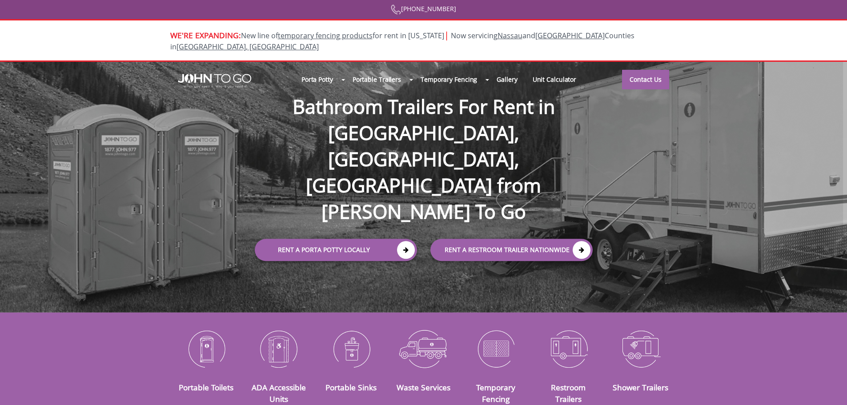 The width and height of the screenshot is (847, 405). Describe the element at coordinates (205, 35) in the screenshot. I see `span: WE'RE EXPANDING:` at that location.